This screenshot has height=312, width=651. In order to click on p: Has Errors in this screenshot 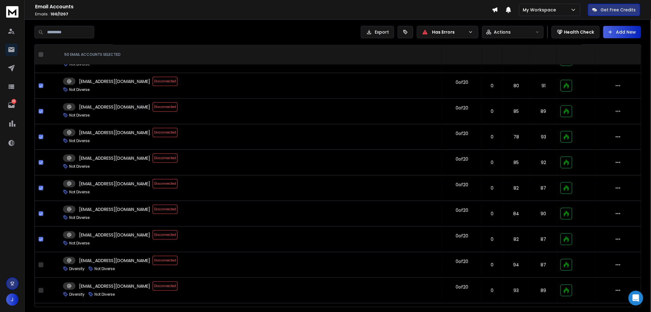, I will do `click(449, 32)`.